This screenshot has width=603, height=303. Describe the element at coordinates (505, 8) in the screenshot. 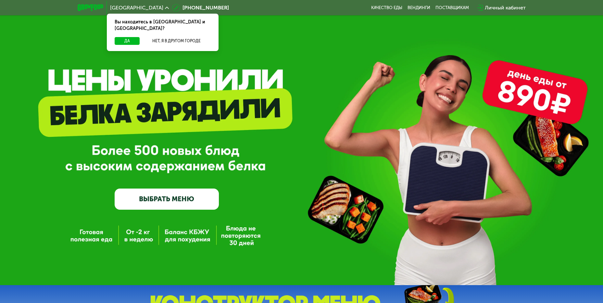

I see `div: Личный кабинет` at that location.